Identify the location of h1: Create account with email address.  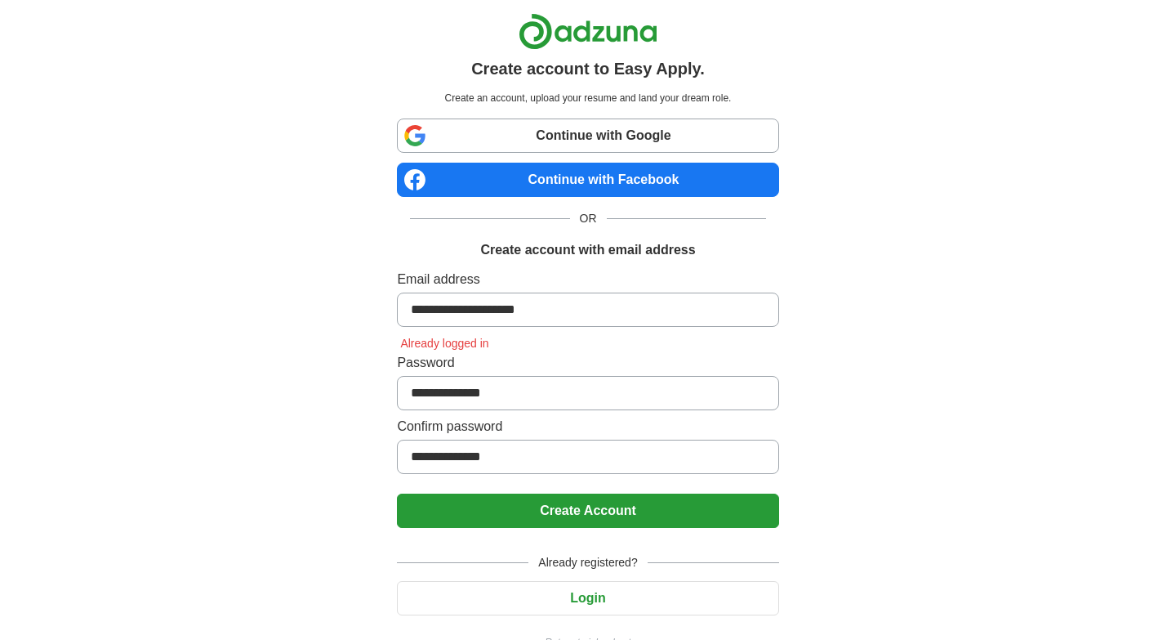
(587, 250).